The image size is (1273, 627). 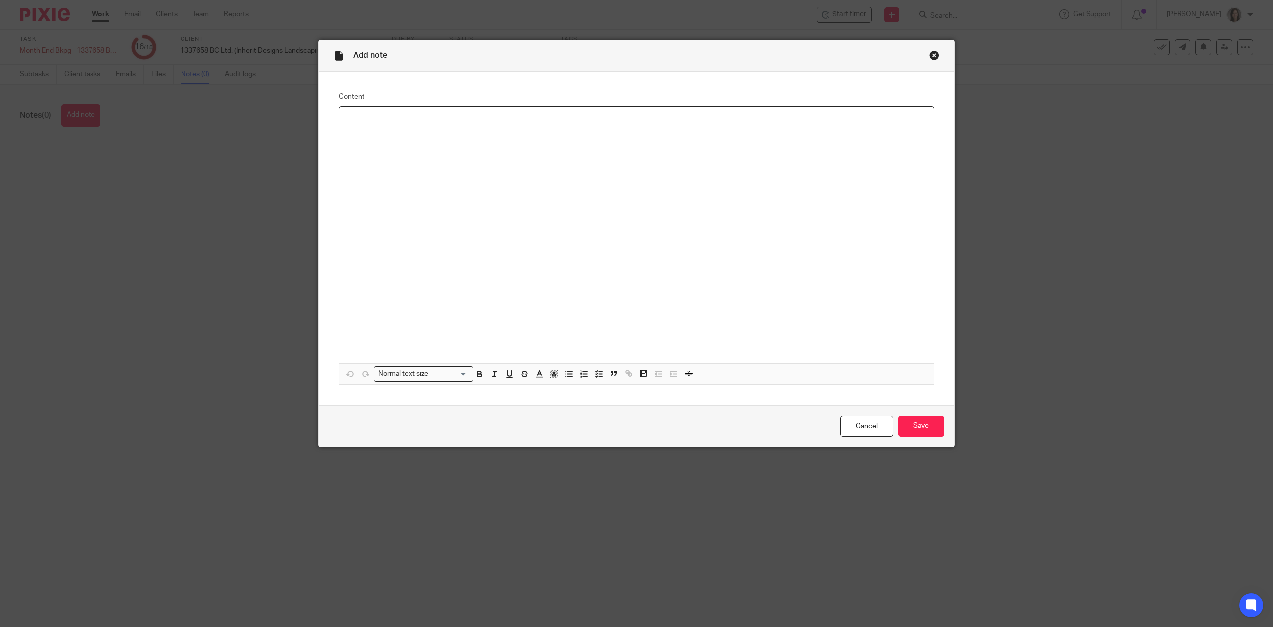 I want to click on input: Search for option, so click(x=450, y=374).